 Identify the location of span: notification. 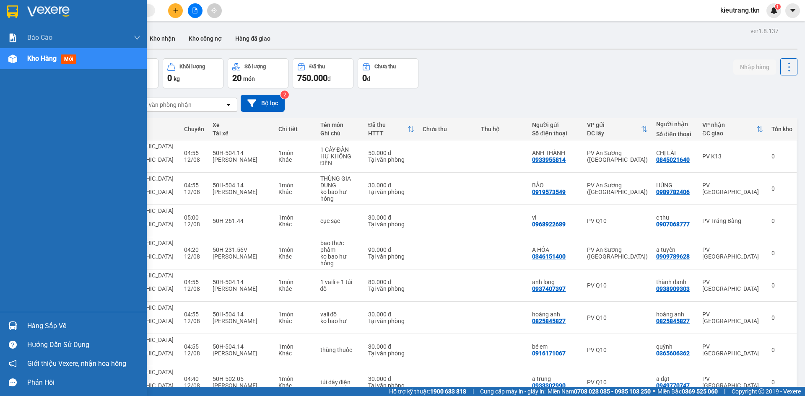
(13, 363).